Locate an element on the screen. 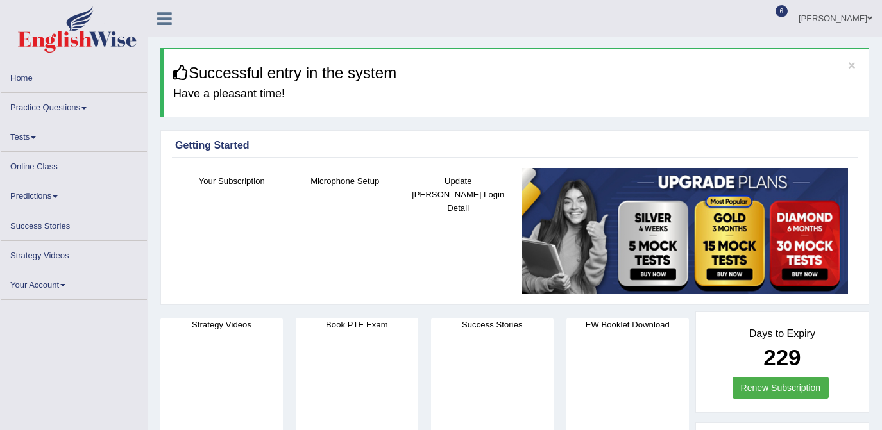 The image size is (882, 430). a: Strategy Videos is located at coordinates (74, 253).